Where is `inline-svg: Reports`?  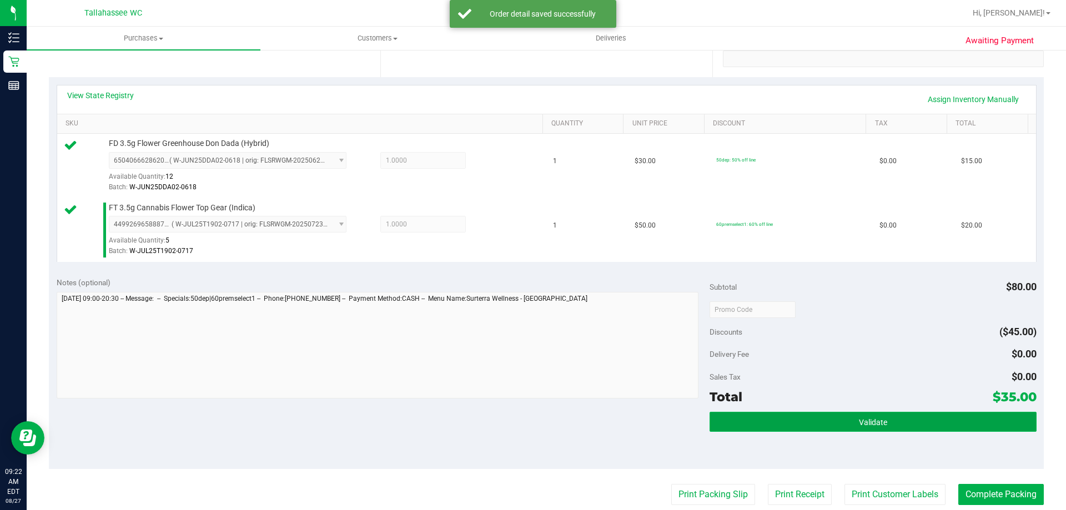 inline-svg: Reports is located at coordinates (14, 85).